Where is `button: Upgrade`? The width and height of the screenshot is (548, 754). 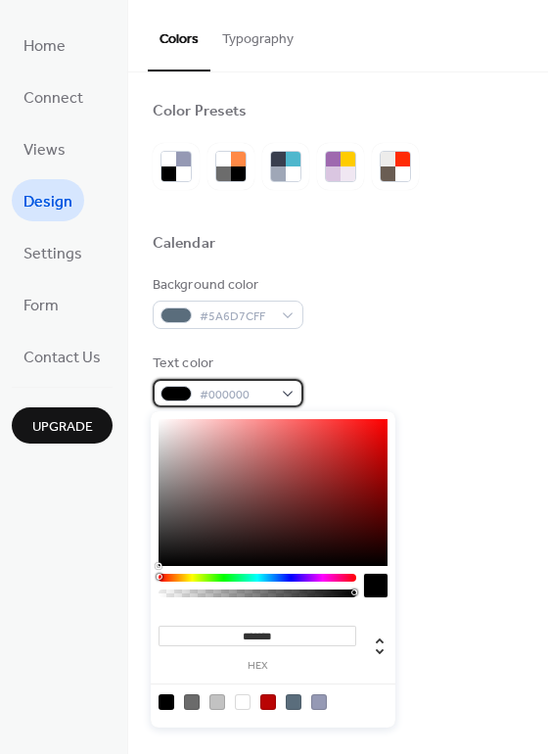
button: Upgrade is located at coordinates (62, 425).